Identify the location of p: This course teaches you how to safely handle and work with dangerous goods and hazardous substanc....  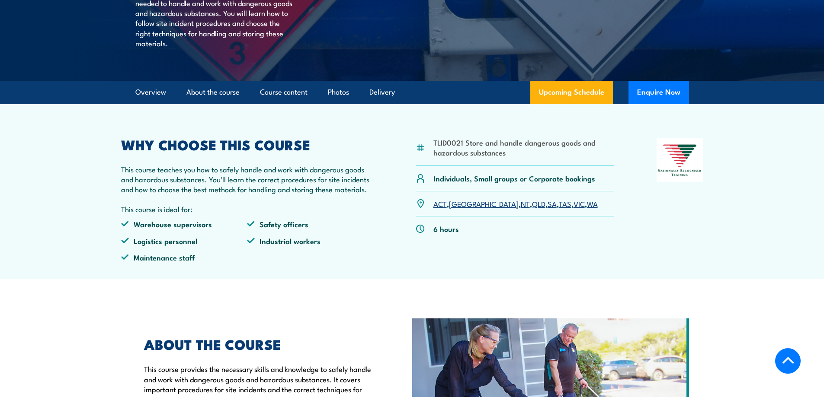
(247, 179).